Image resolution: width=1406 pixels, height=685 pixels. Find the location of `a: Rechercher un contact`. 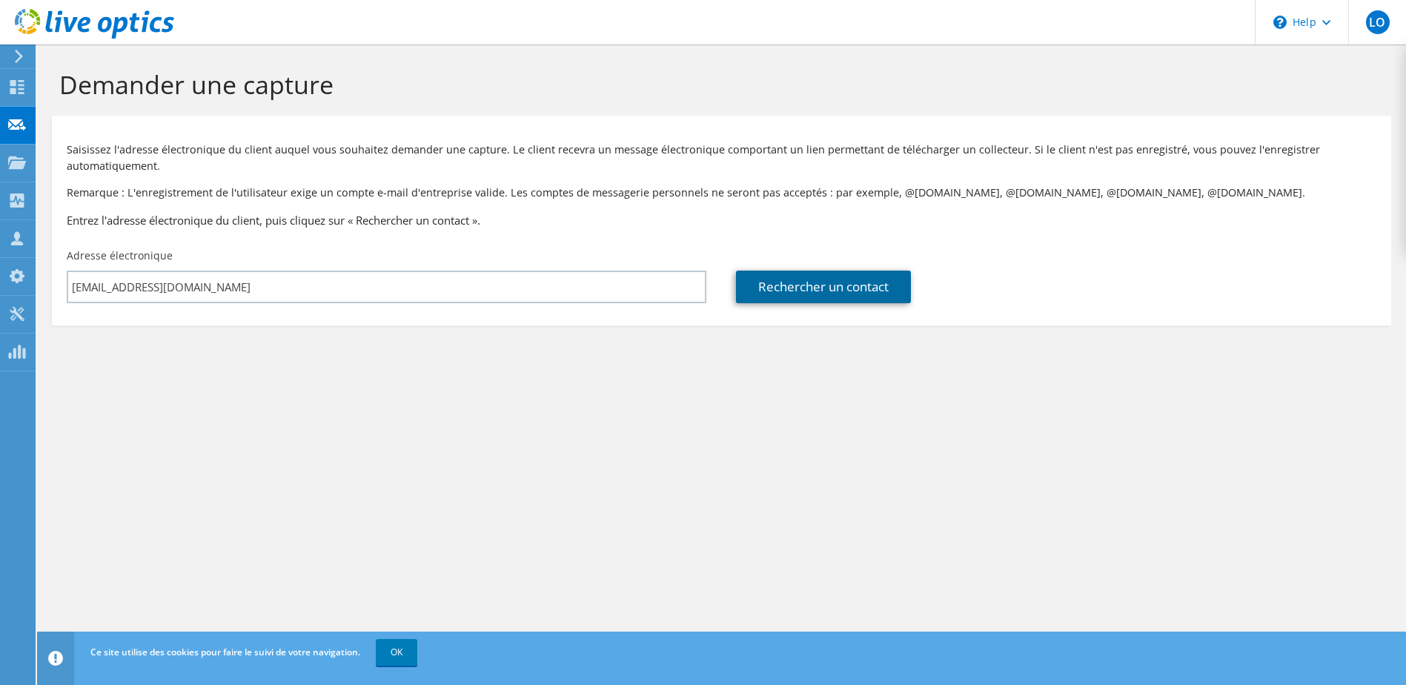

a: Rechercher un contact is located at coordinates (824, 287).